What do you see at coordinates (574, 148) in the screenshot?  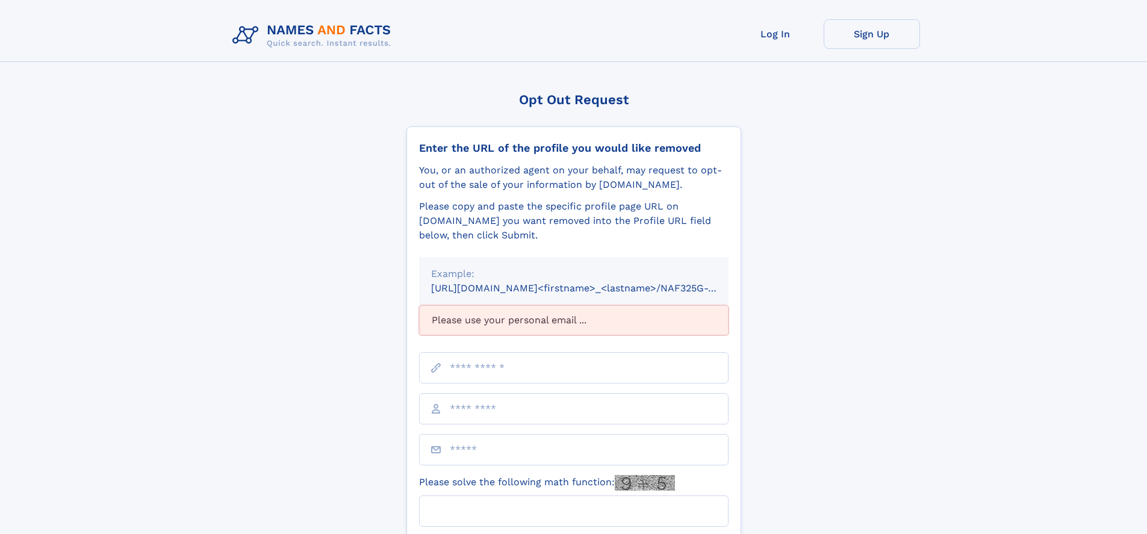 I see `div: Enter the URL of the profile you would like removed` at bounding box center [574, 148].